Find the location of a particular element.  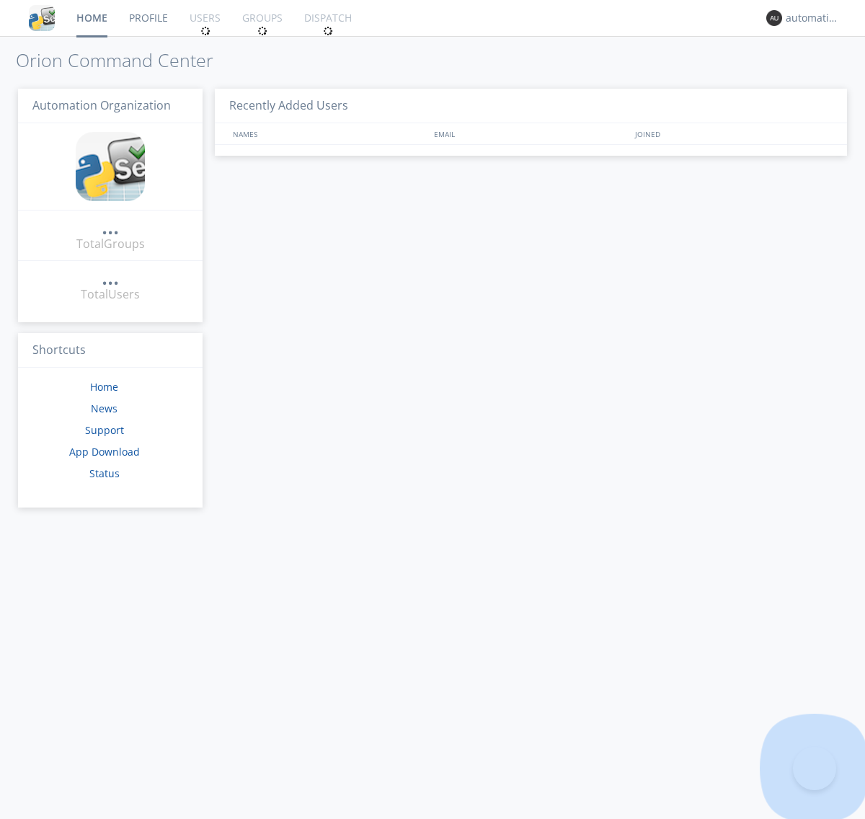

img: 373638.png is located at coordinates (775, 18).